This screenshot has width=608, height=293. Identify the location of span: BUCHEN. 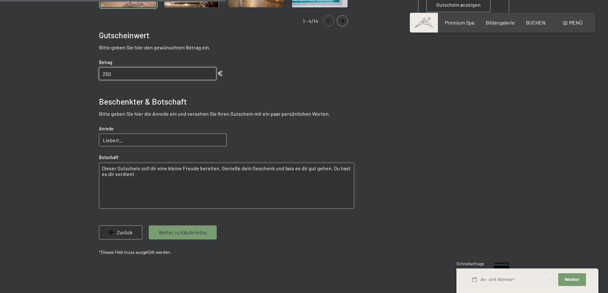
(535, 22).